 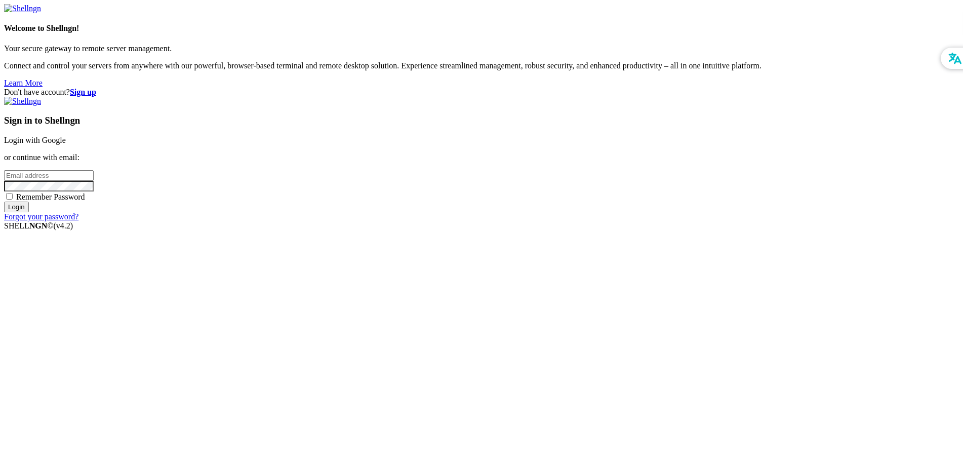 I want to click on p: Connect and control your servers from anywhere with our powerful, browser-based terminal and remo..., so click(x=481, y=66).